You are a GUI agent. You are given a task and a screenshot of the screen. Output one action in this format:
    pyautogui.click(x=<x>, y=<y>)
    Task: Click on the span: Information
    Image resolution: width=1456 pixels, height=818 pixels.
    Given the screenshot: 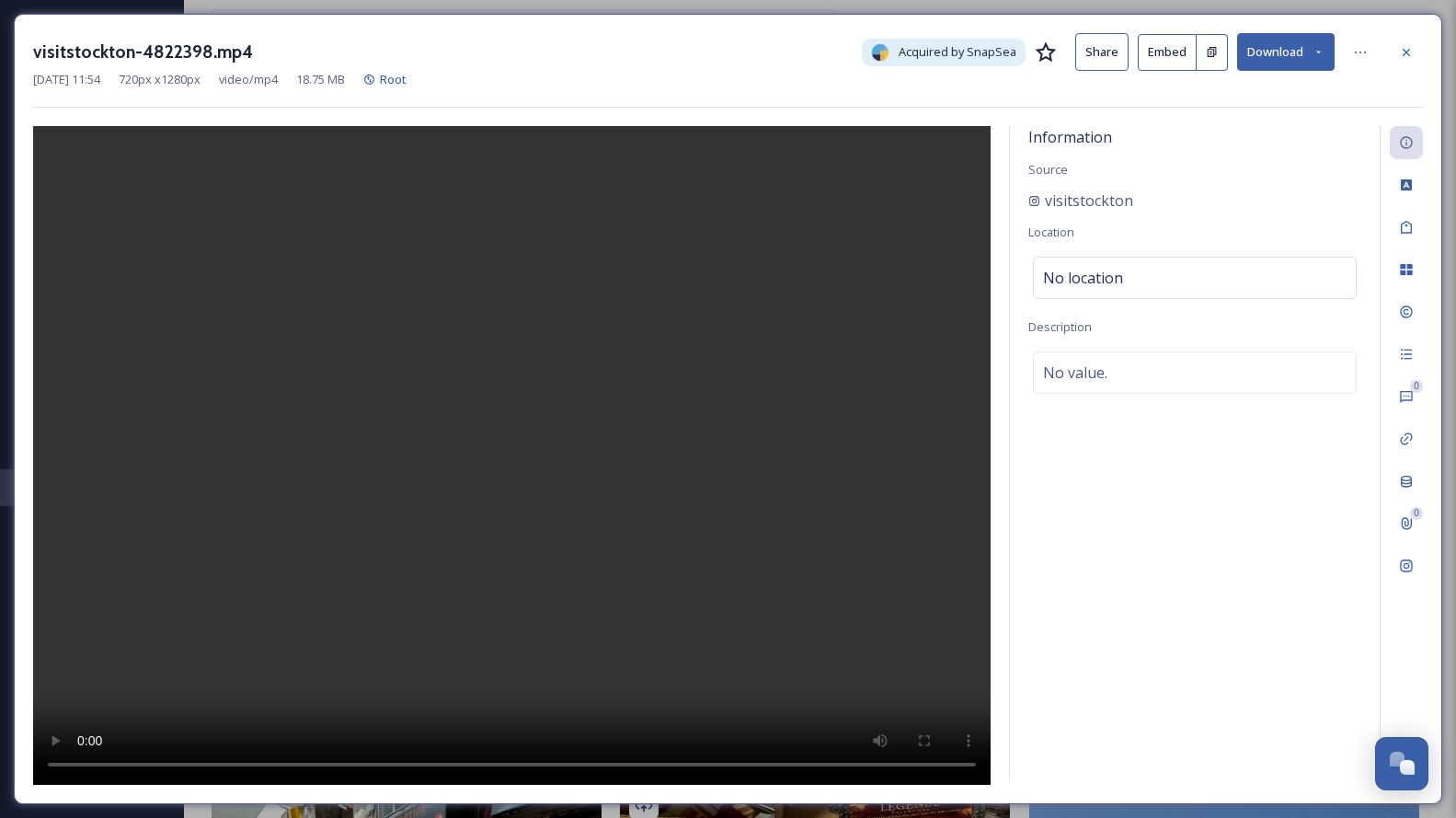 What is the action you would take?
    pyautogui.click(x=1069, y=137)
    